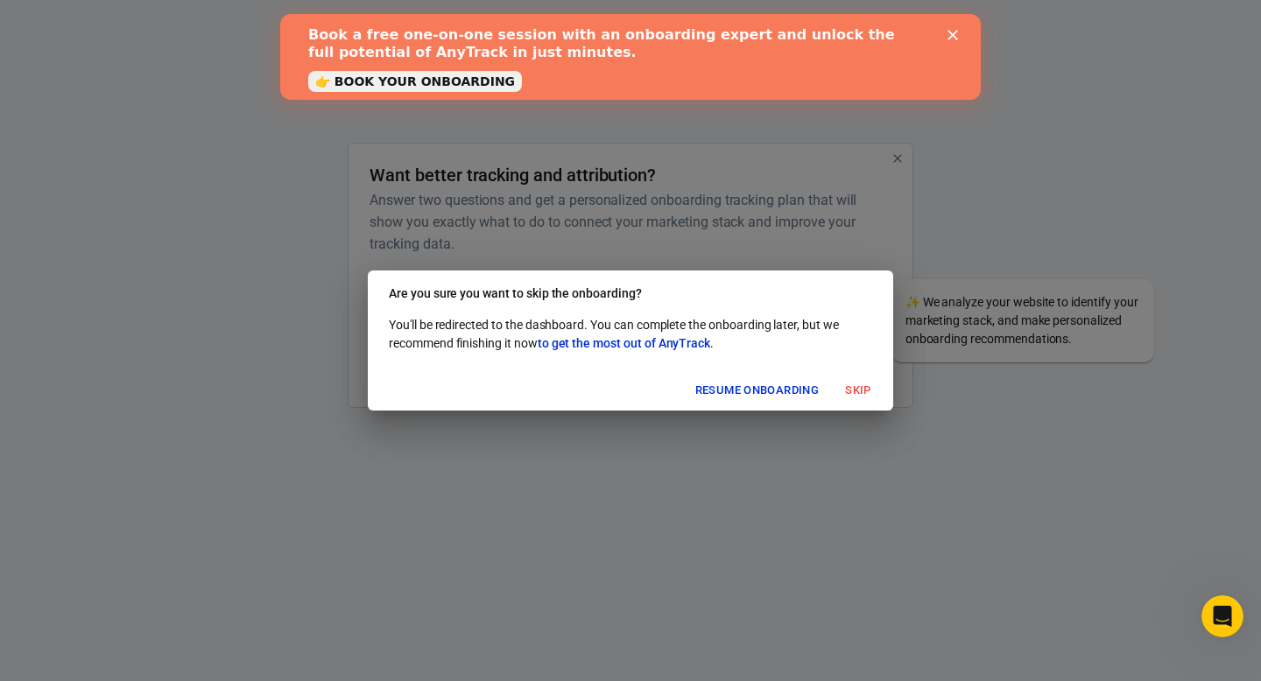  What do you see at coordinates (623, 343) in the screenshot?
I see `span: to get the most out of AnyTrack` at bounding box center [623, 343].